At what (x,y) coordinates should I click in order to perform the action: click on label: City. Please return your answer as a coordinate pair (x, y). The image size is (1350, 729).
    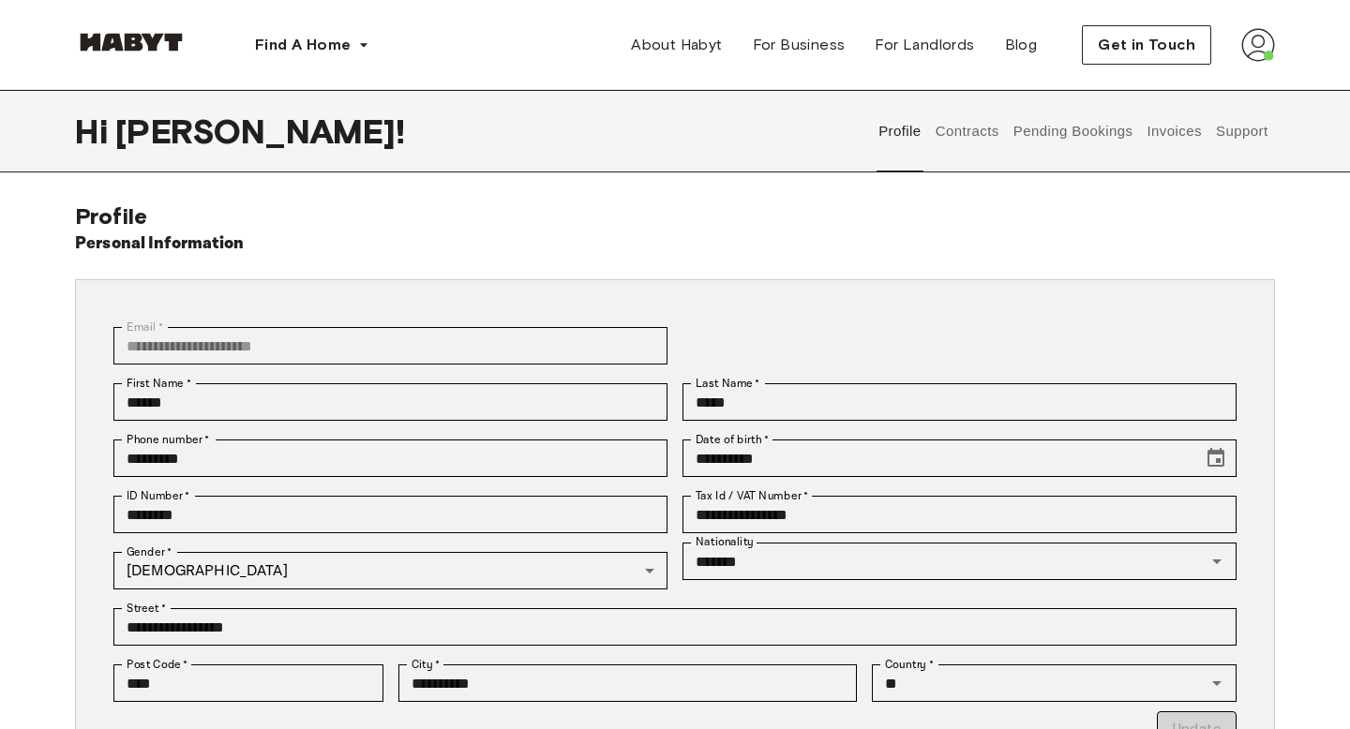
    Looking at the image, I should click on (426, 665).